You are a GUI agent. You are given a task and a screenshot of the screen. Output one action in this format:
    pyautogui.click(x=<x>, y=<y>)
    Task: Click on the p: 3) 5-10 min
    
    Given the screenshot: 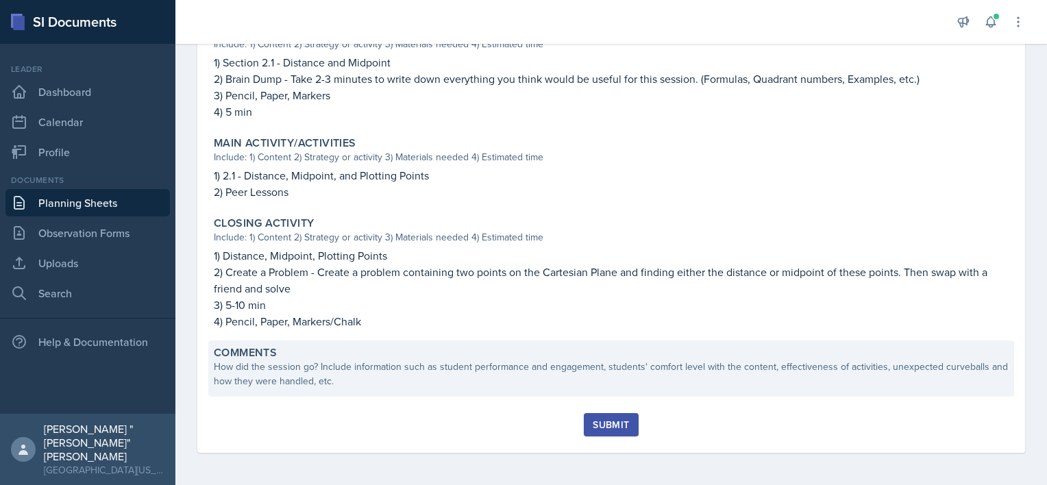 What is the action you would take?
    pyautogui.click(x=611, y=305)
    